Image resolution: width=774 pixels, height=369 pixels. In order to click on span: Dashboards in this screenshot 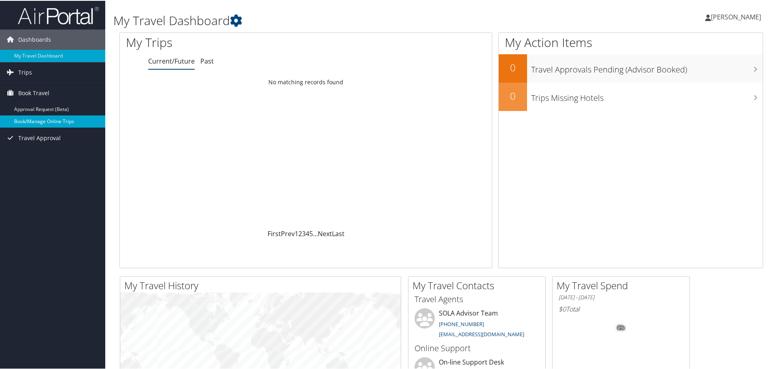, I will do `click(34, 39)`.